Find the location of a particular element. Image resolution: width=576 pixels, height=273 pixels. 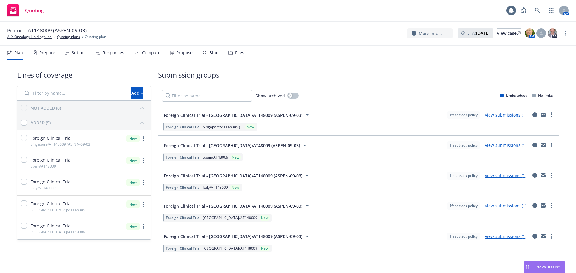

div: Propose is located at coordinates (185, 53).